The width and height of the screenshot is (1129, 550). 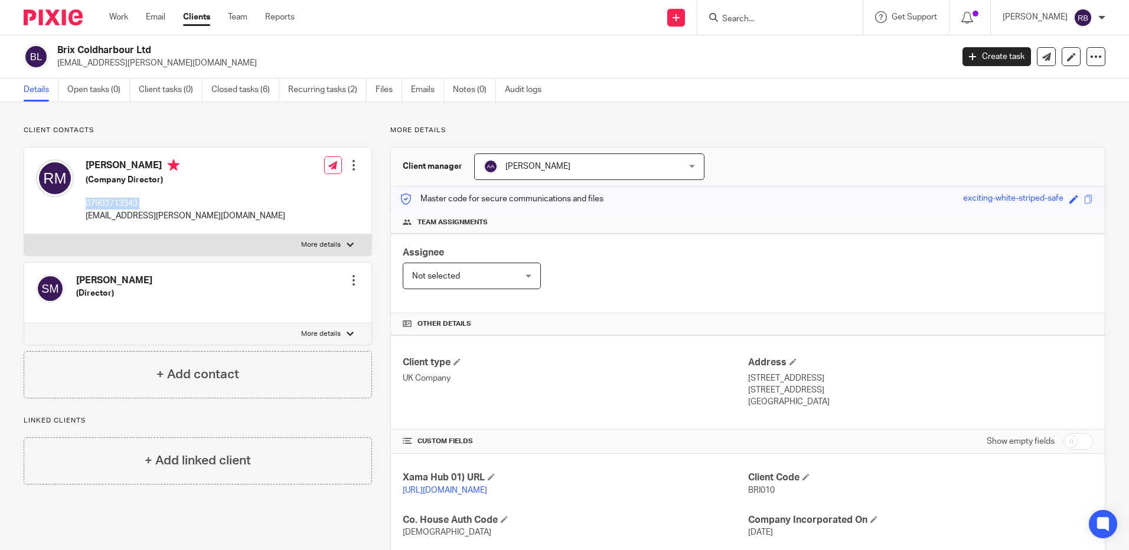 What do you see at coordinates (452, 223) in the screenshot?
I see `span: Team assignments` at bounding box center [452, 223].